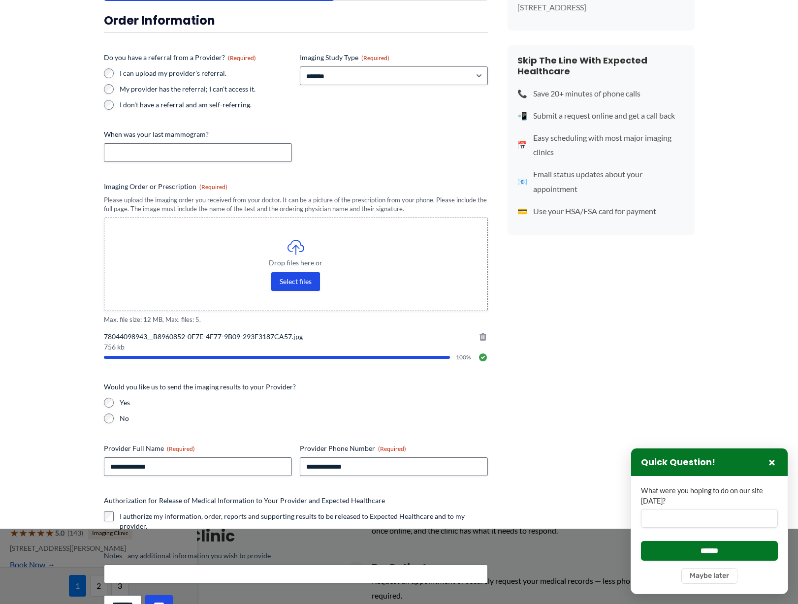 The height and width of the screenshot is (604, 798). Describe the element at coordinates (601, 65) in the screenshot. I see `h4: Skip The Line With Expected Healthcare` at that location.